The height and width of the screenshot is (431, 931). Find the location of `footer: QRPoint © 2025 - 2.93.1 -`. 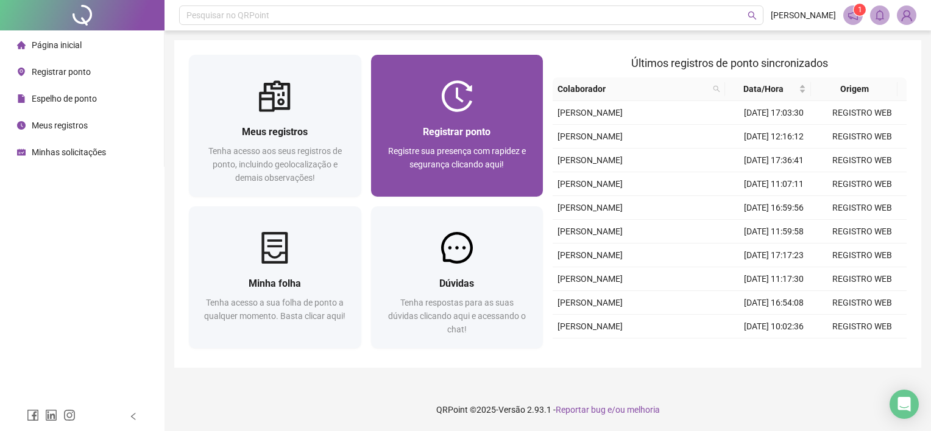

footer: QRPoint © 2025 - 2.93.1 - is located at coordinates (548, 410).